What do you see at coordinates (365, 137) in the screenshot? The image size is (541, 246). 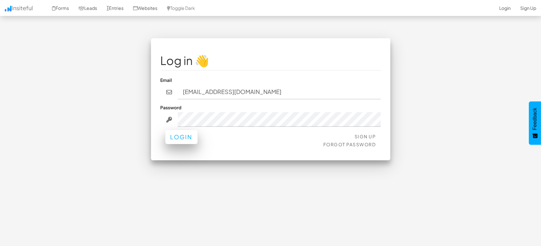 I see `a: Sign Up` at bounding box center [365, 137].